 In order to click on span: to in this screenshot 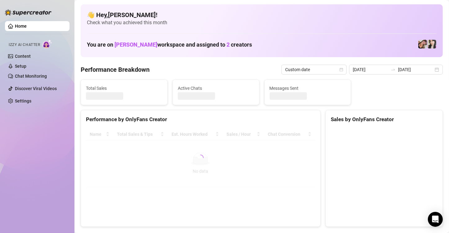, I will do `click(393, 69)`.